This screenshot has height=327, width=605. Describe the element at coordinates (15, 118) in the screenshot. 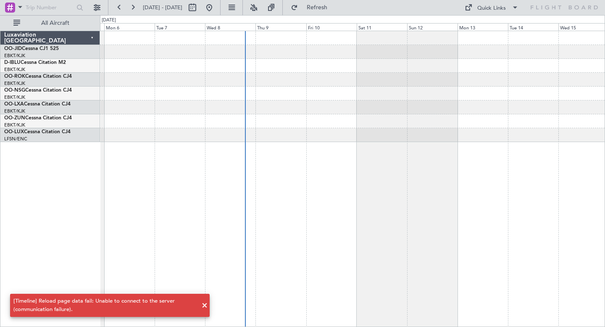

I see `span: OO-ZUN` at that location.